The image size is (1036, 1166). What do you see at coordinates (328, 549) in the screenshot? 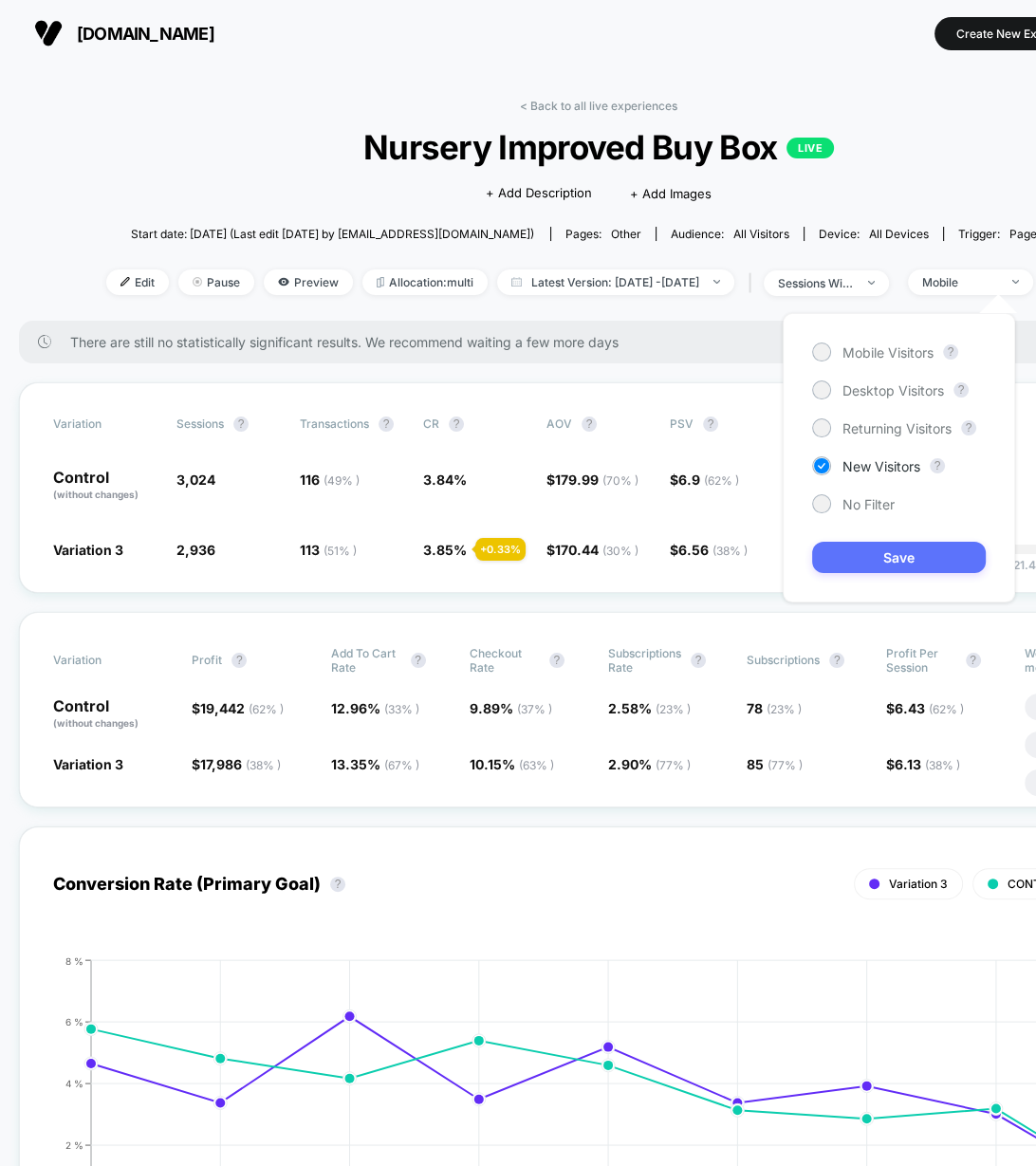
I see `span: 113` at bounding box center [328, 549].